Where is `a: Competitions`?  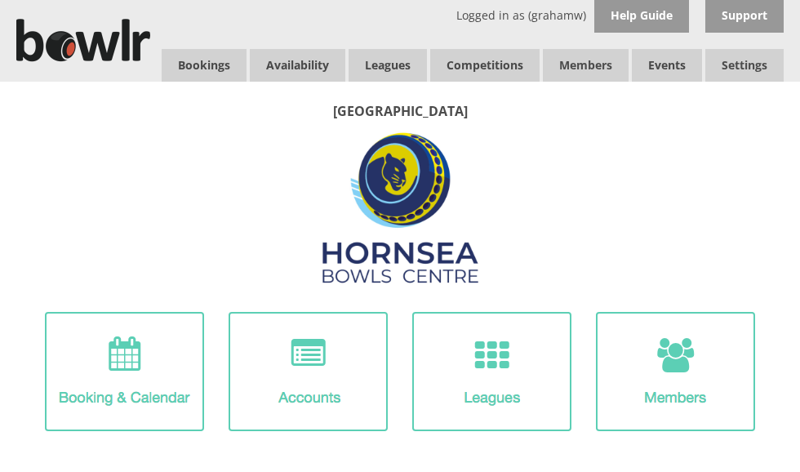 a: Competitions is located at coordinates (485, 65).